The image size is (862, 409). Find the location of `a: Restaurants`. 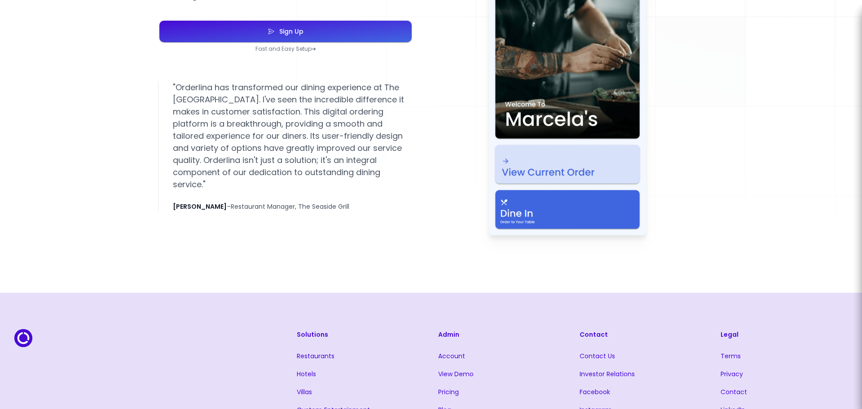

a: Restaurants is located at coordinates (316, 356).